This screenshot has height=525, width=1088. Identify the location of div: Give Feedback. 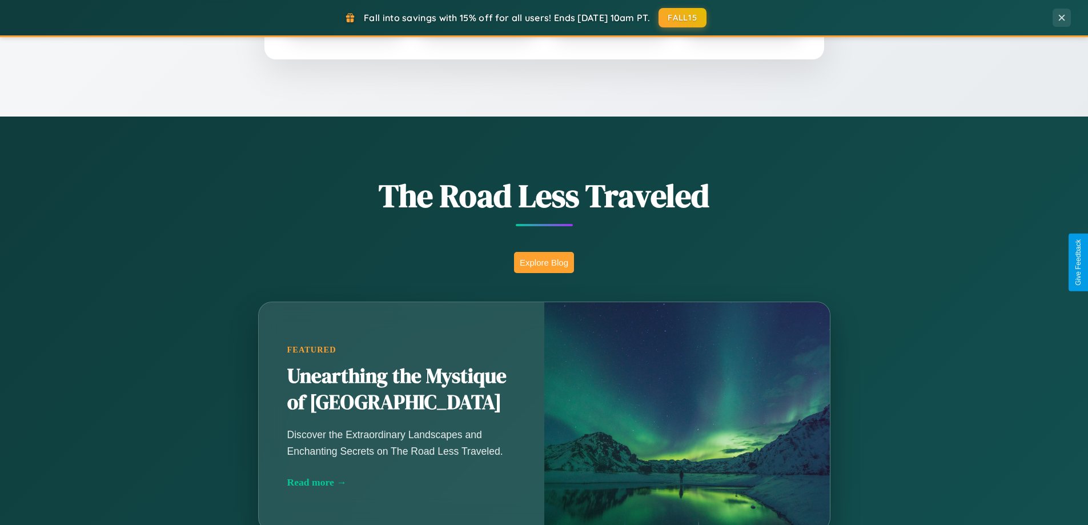
(1078, 262).